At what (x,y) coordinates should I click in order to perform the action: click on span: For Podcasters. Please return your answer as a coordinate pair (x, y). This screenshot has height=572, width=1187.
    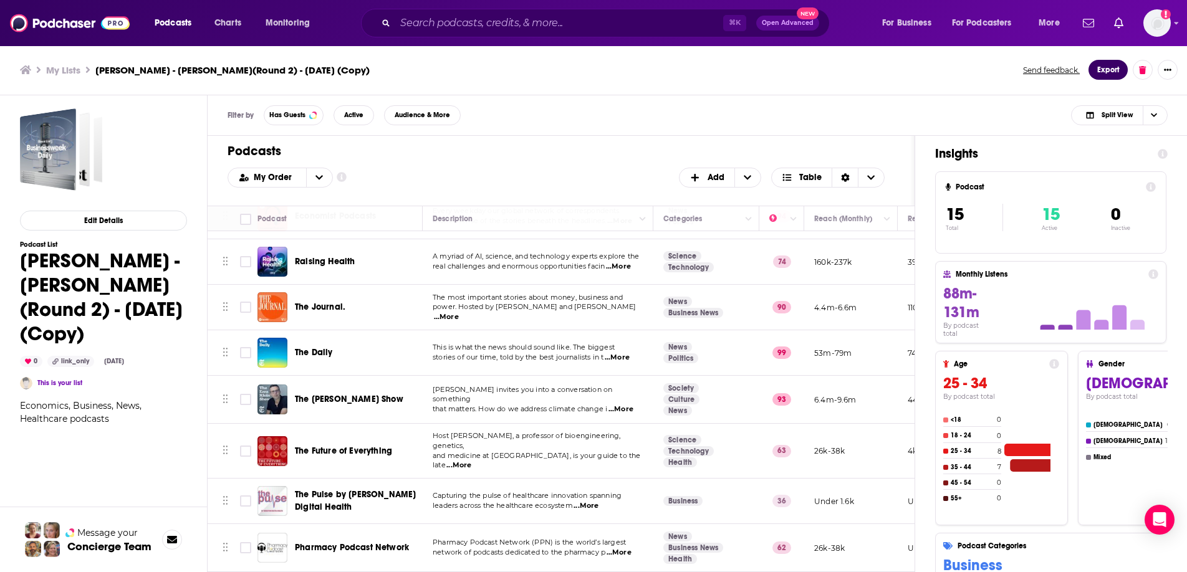
    Looking at the image, I should click on (982, 23).